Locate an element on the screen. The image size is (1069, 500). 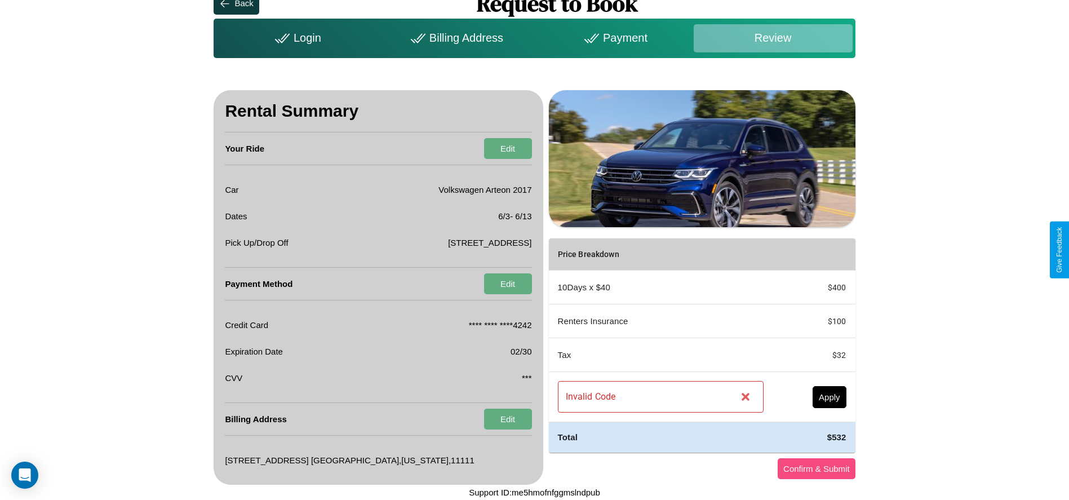
h4: Your Ride is located at coordinates (244, 148).